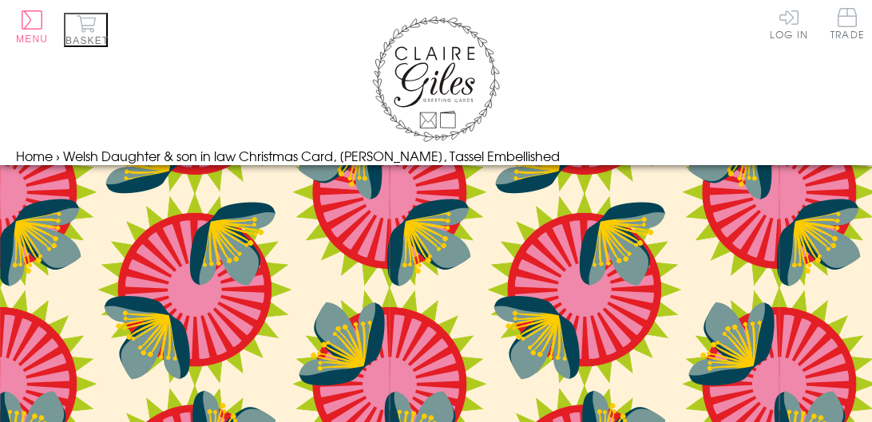 This screenshot has height=422, width=872. Describe the element at coordinates (85, 30) in the screenshot. I see `button: Basket` at that location.